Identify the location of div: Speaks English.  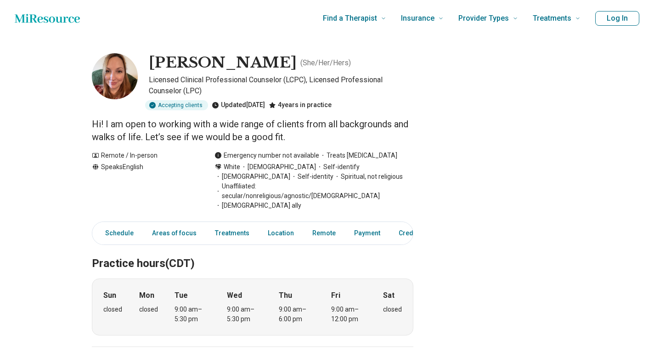
(144, 186).